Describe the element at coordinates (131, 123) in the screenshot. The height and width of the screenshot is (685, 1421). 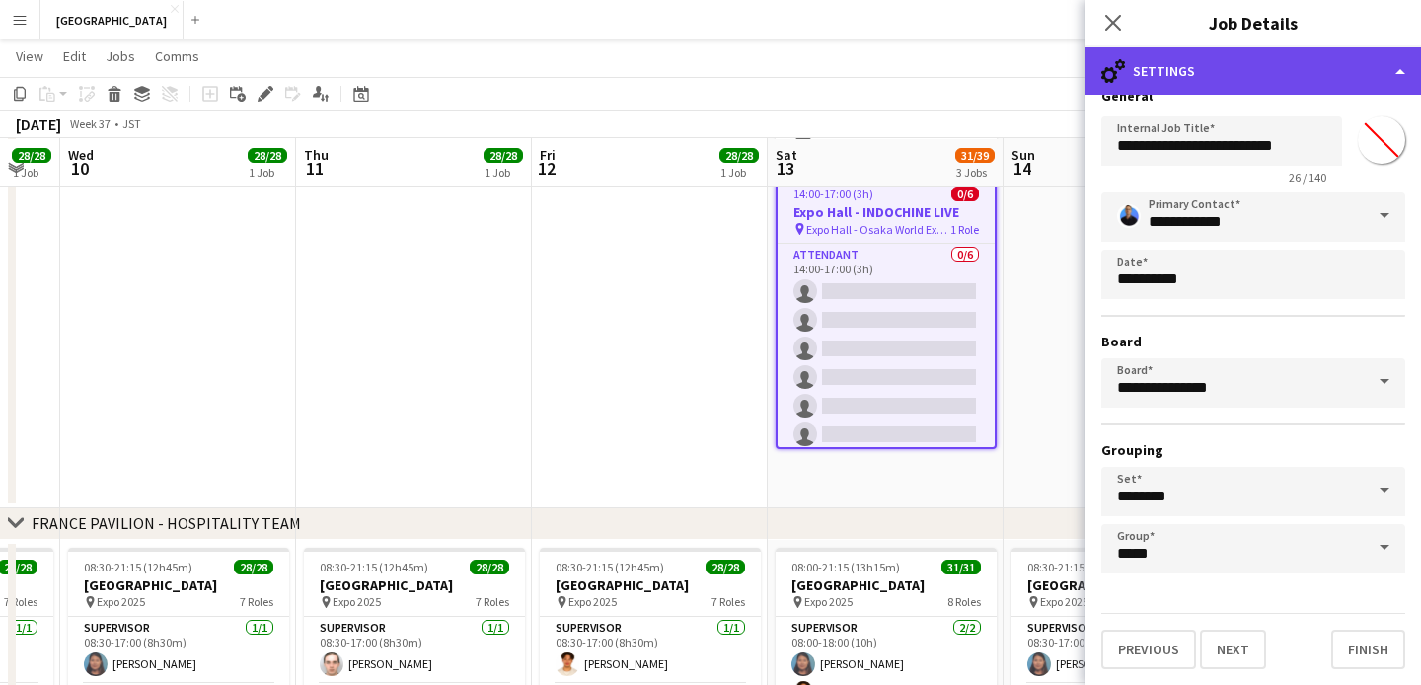
I see `div: JST` at that location.